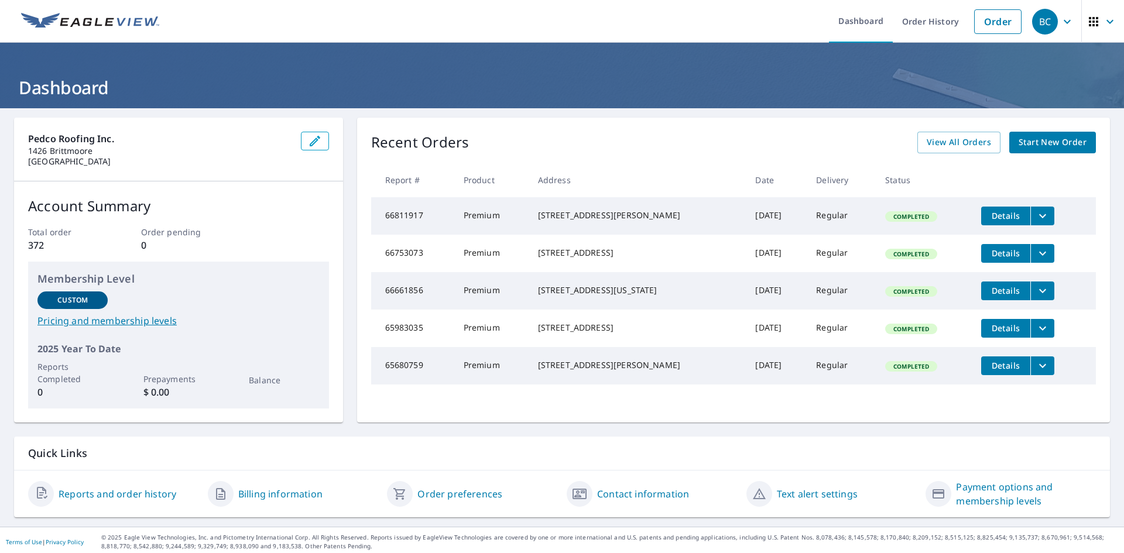 Image resolution: width=1124 pixels, height=553 pixels. Describe the element at coordinates (179, 321) in the screenshot. I see `a: Pricing and membership levels` at that location.